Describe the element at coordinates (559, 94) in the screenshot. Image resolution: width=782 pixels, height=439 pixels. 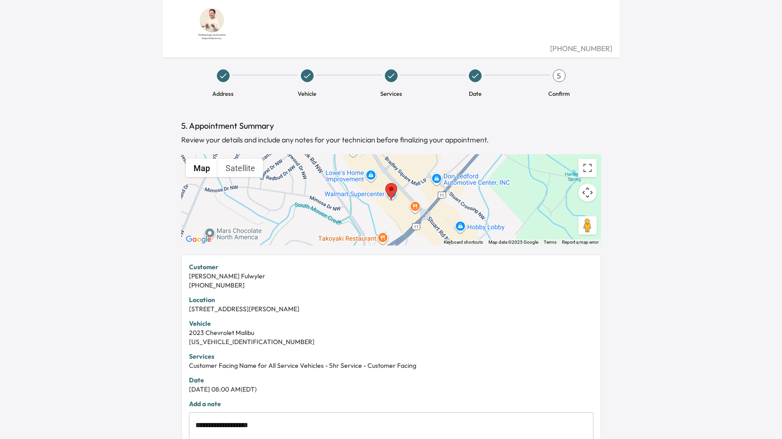
I see `span: Confirm` at that location.